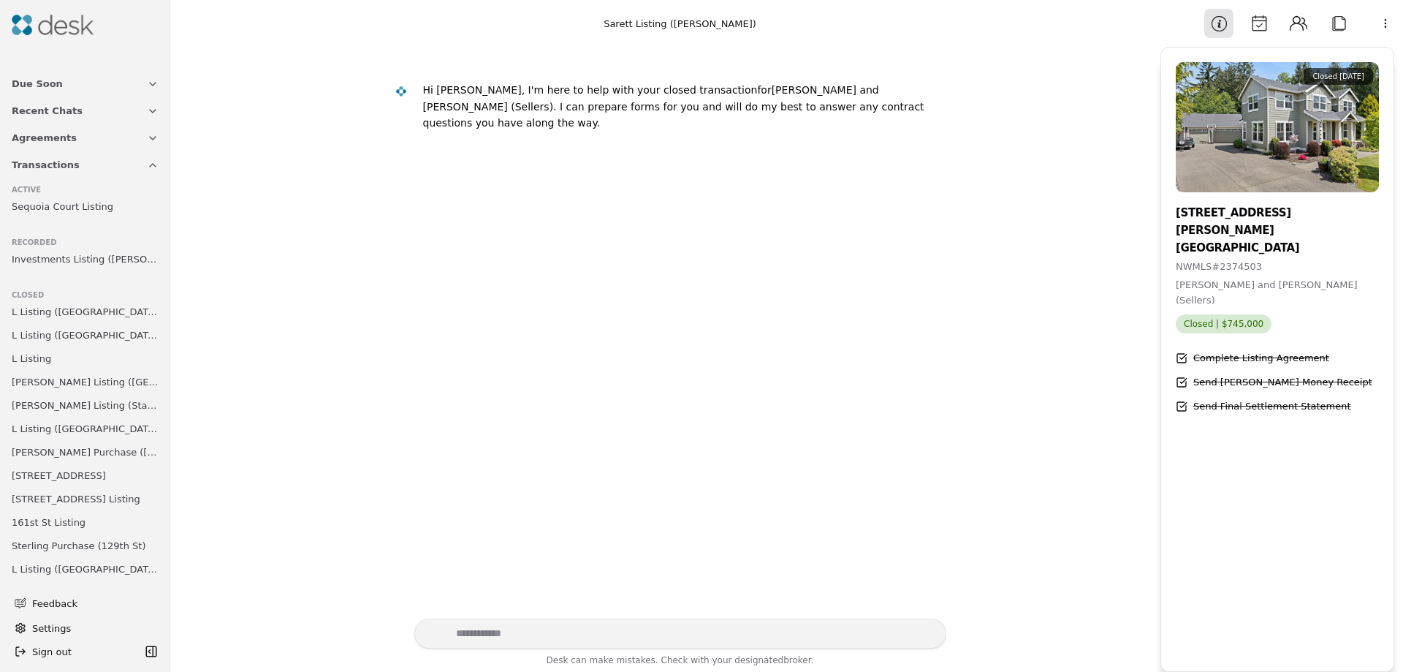 The height and width of the screenshot is (672, 1403). Describe the element at coordinates (78, 545) in the screenshot. I see `span: Sterling Purchase (129th St)` at that location.